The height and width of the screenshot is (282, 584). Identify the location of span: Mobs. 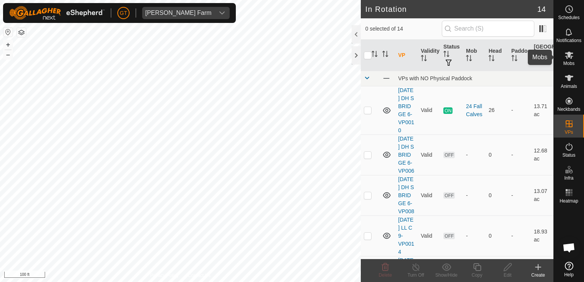
(569, 63).